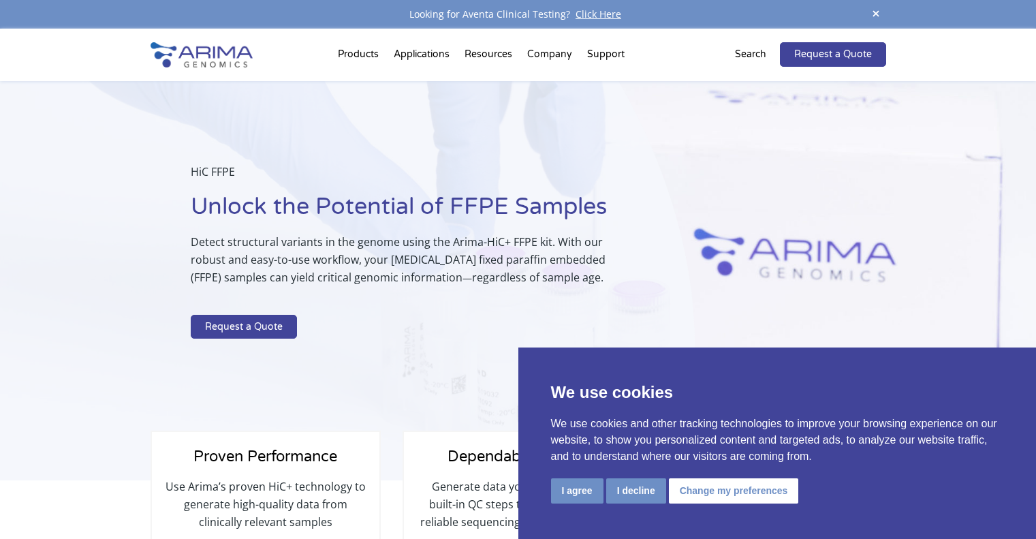 This screenshot has height=539, width=1036. Describe the element at coordinates (202, 54) in the screenshot. I see `img: Arima-Genomics-logo` at that location.